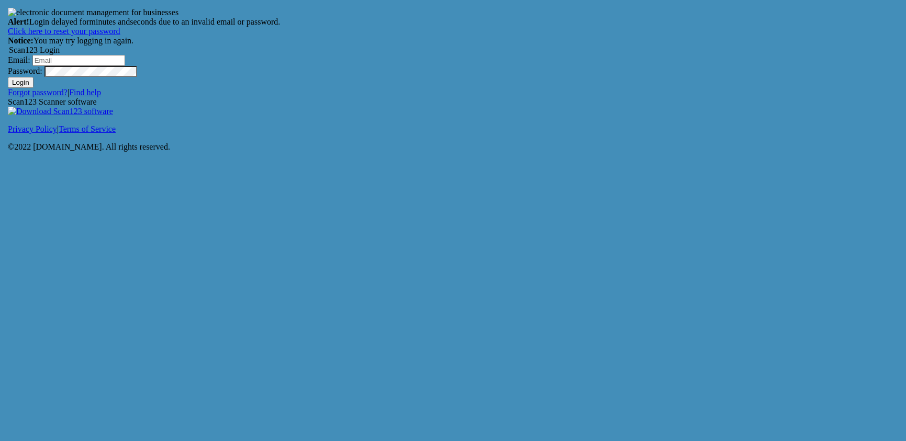  What do you see at coordinates (453, 107) in the screenshot?
I see `div: Scan123 Scanner software` at bounding box center [453, 107].